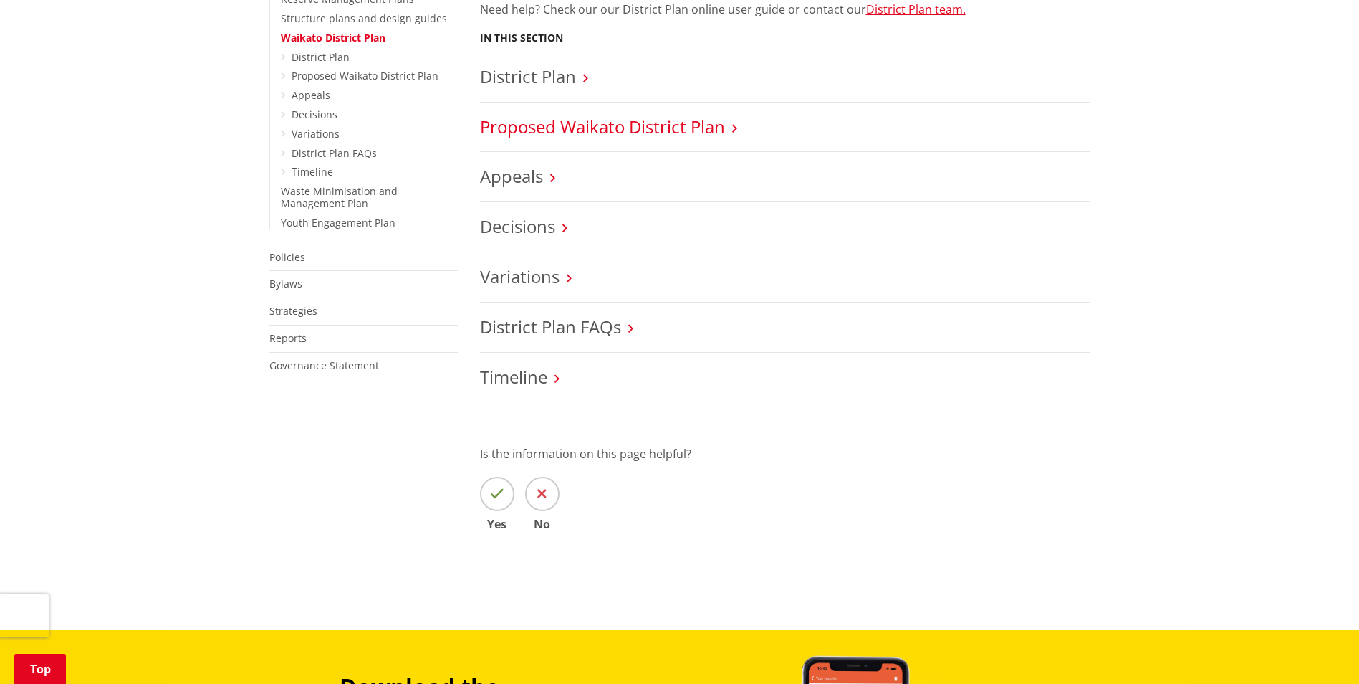 This screenshot has width=1359, height=684. I want to click on a: District Plan team., so click(916, 9).